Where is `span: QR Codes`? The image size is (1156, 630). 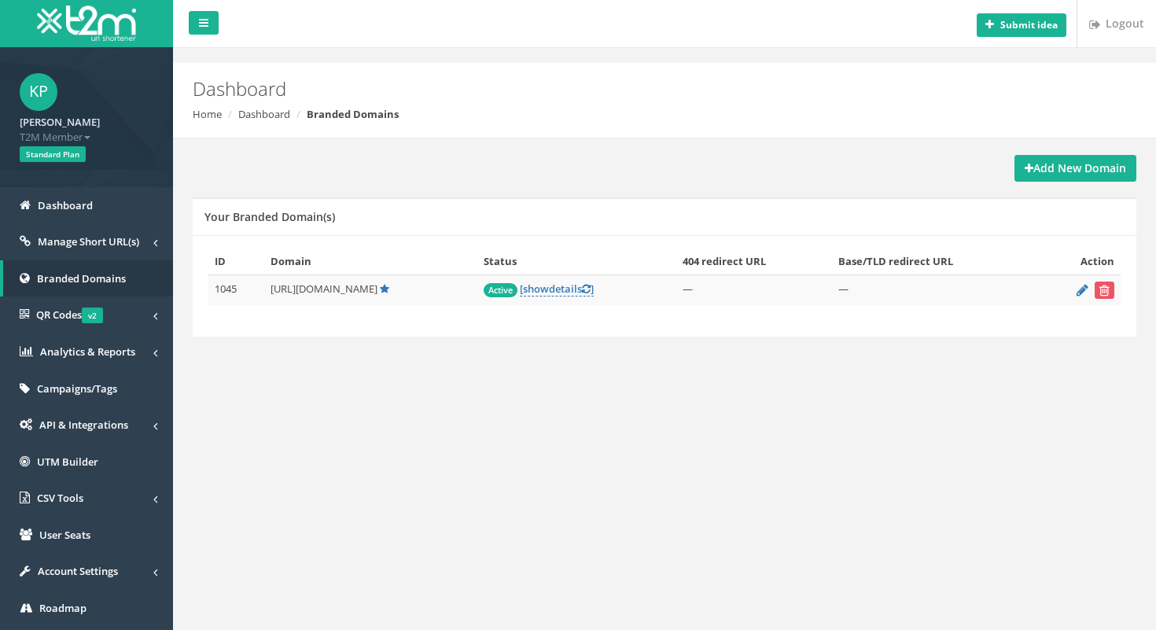
span: QR Codes is located at coordinates (69, 315).